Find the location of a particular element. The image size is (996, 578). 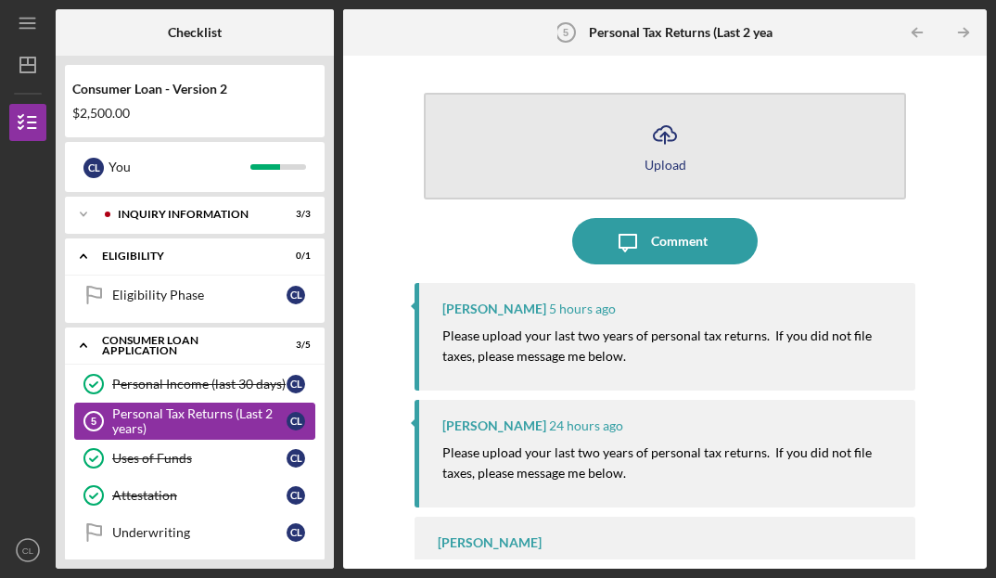

div: $2,500.00 is located at coordinates (195, 113).